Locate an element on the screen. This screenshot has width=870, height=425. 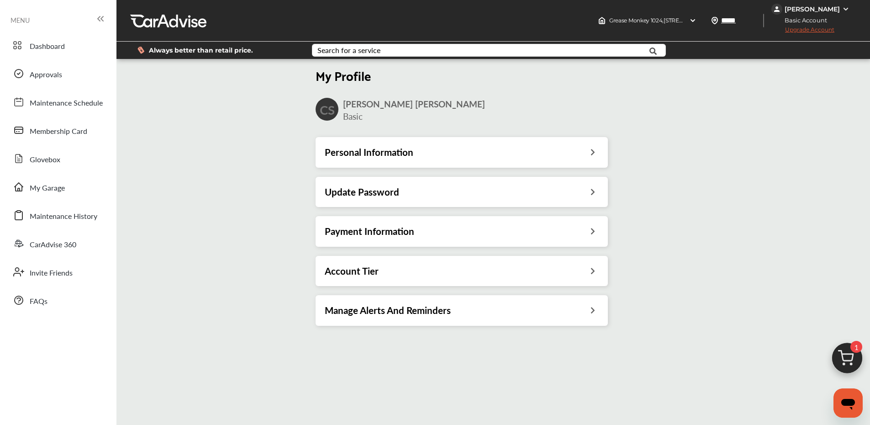
a: Dashboard is located at coordinates (58, 45).